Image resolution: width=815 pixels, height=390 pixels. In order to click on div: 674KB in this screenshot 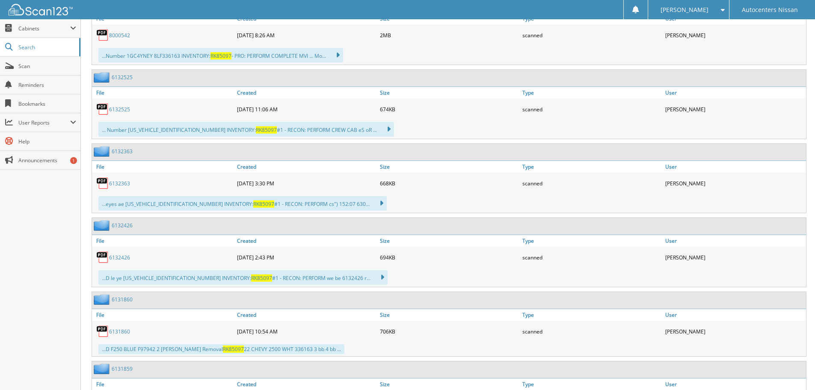, I will do `click(449, 109)`.